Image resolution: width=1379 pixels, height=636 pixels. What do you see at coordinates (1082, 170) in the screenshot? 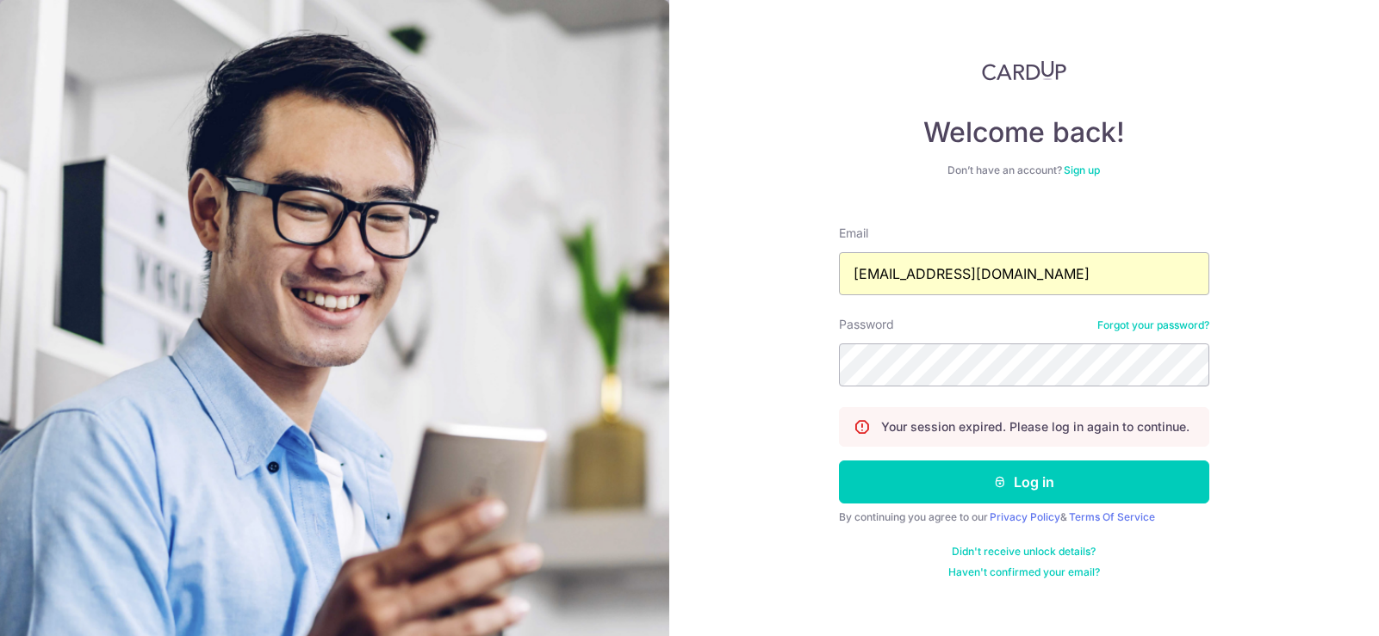
I see `a: Sign up` at bounding box center [1082, 170].